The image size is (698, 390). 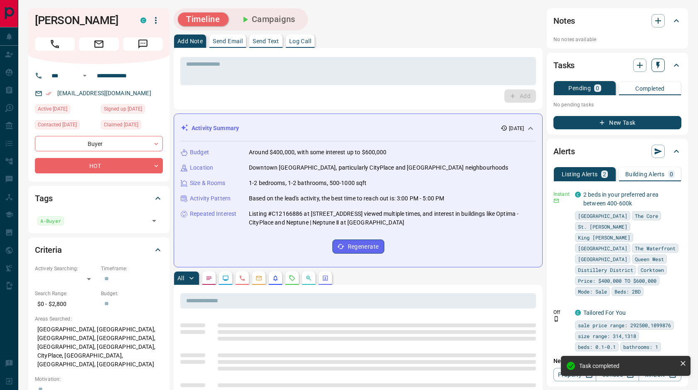 What do you see at coordinates (66, 304) in the screenshot?
I see `p: $0 - $2,800` at bounding box center [66, 304].